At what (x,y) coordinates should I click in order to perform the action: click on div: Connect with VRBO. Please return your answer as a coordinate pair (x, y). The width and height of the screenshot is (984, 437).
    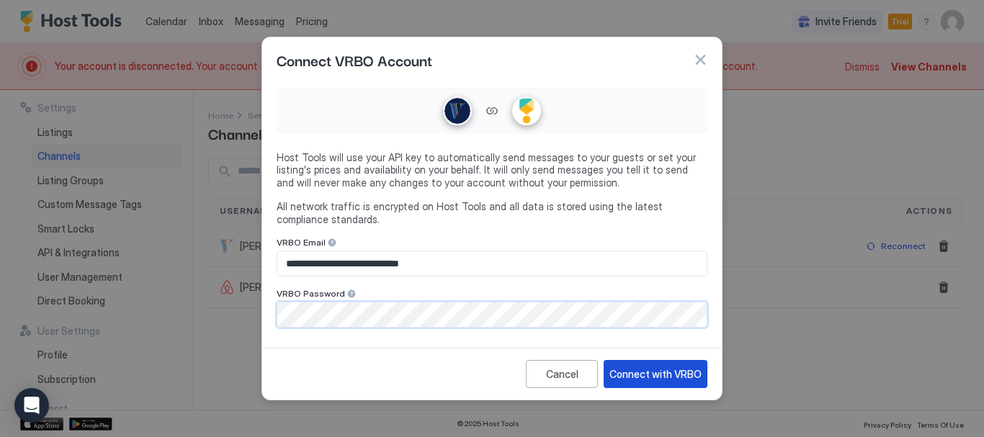
    Looking at the image, I should click on (655, 374).